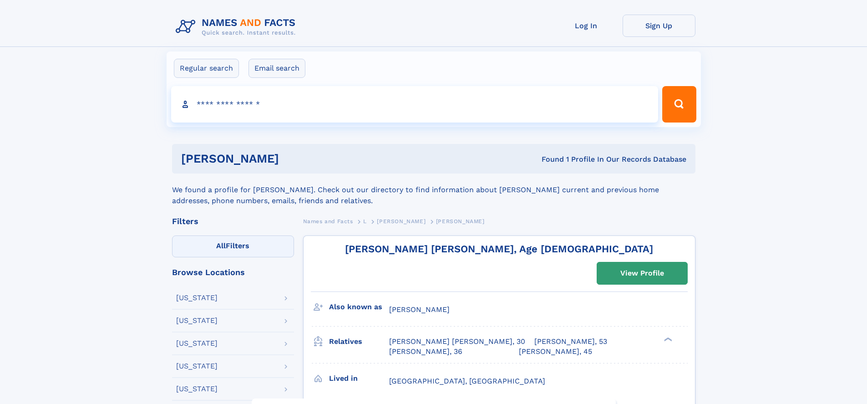 Image resolution: width=867 pixels, height=404 pixels. I want to click on h3: Lived in, so click(359, 378).